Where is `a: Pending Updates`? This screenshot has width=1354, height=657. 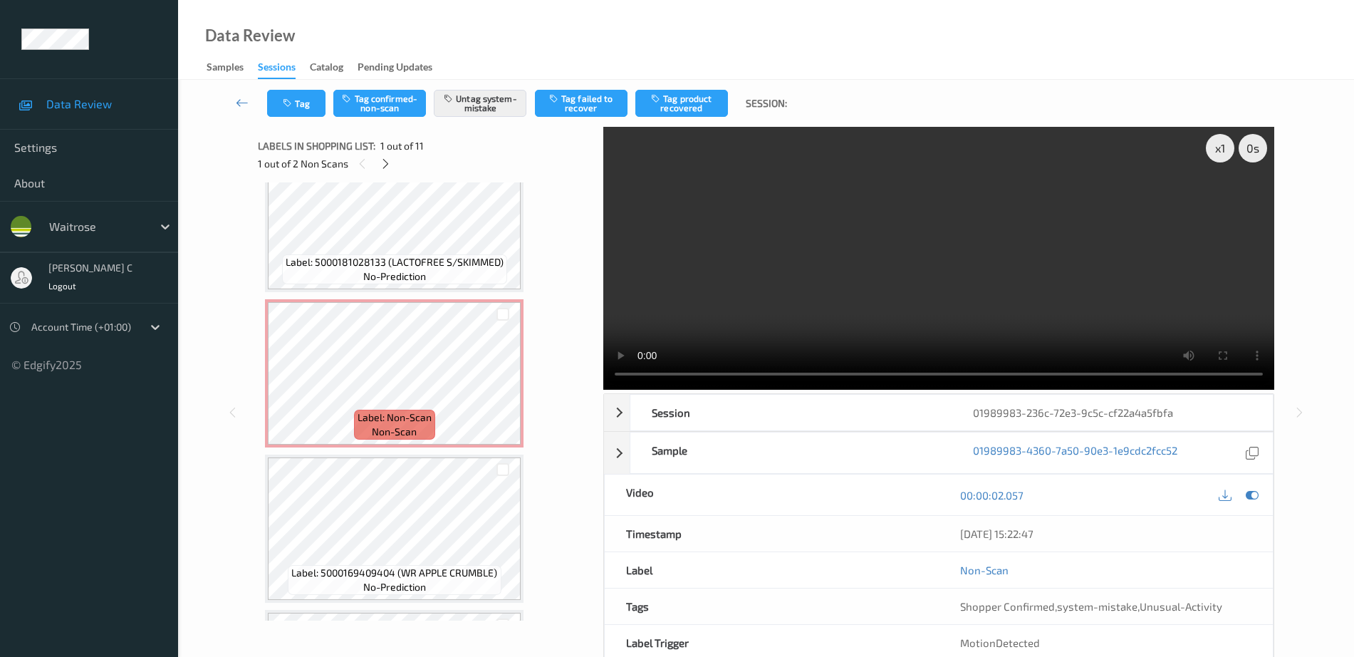 a: Pending Updates is located at coordinates (402, 68).